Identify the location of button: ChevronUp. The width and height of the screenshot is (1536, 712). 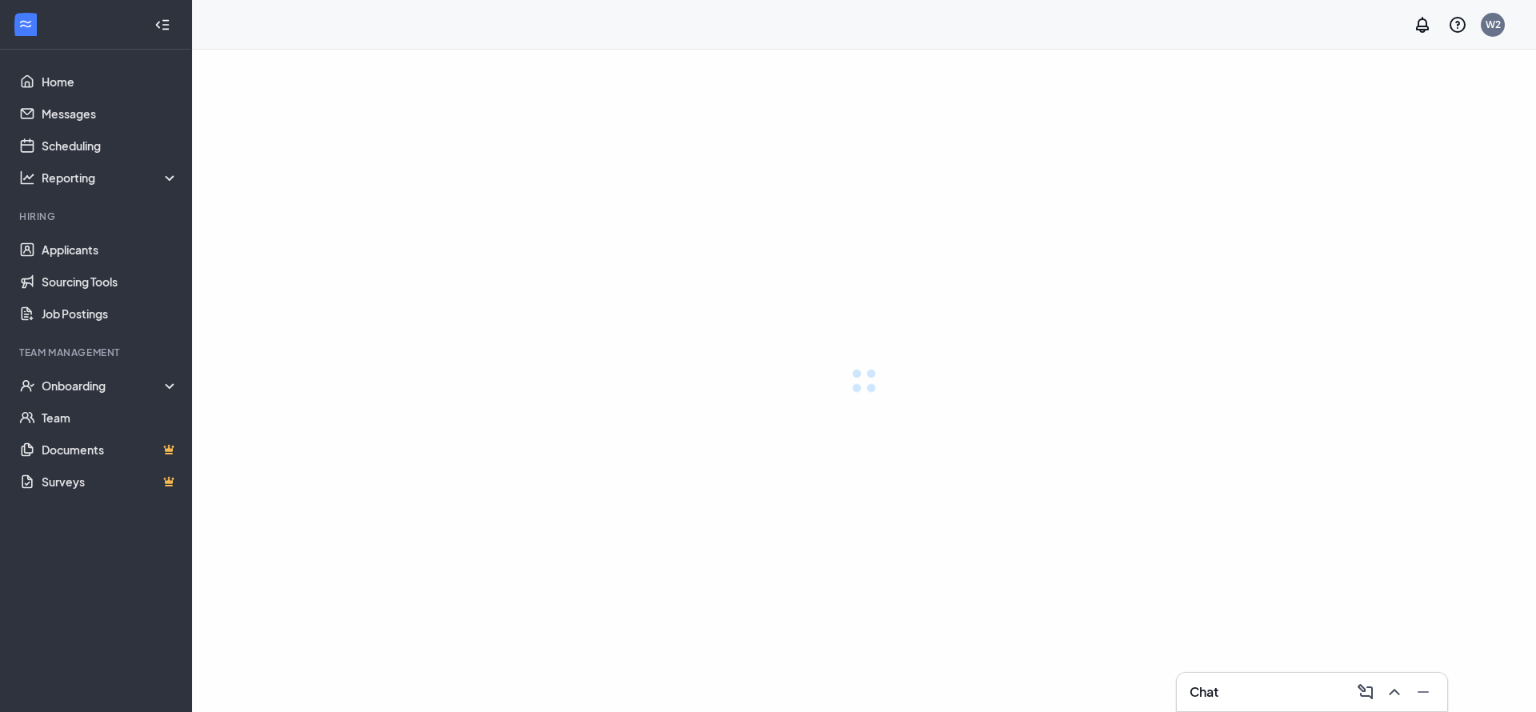
(1393, 692).